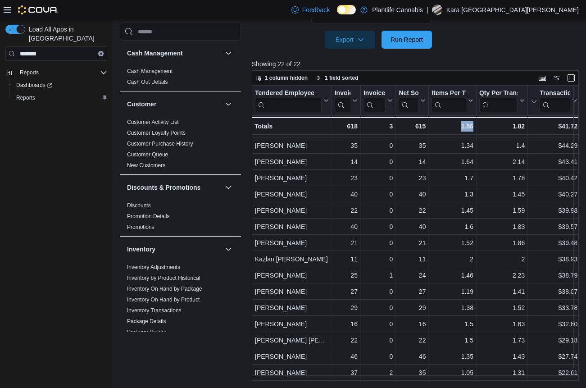 This screenshot has height=388, width=586. What do you see at coordinates (412, 275) in the screenshot?
I see `div: 24` at bounding box center [412, 275].